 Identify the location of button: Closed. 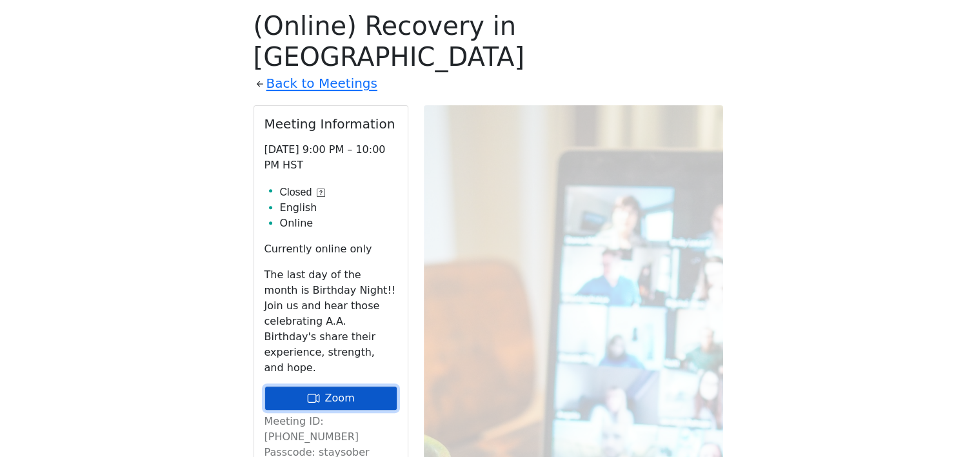
(302, 192).